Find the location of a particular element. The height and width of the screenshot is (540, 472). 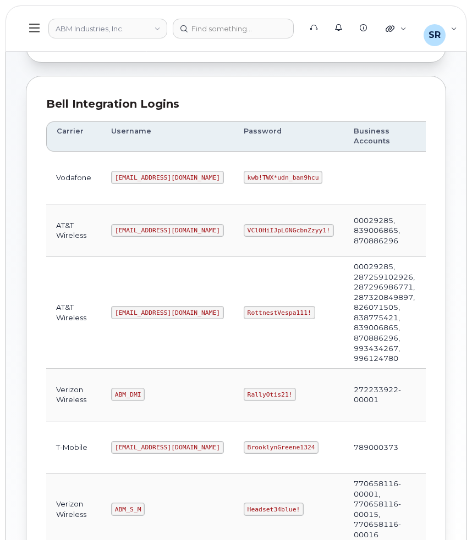

td: 00029285, 839006865, 870886296 is located at coordinates (384, 231).